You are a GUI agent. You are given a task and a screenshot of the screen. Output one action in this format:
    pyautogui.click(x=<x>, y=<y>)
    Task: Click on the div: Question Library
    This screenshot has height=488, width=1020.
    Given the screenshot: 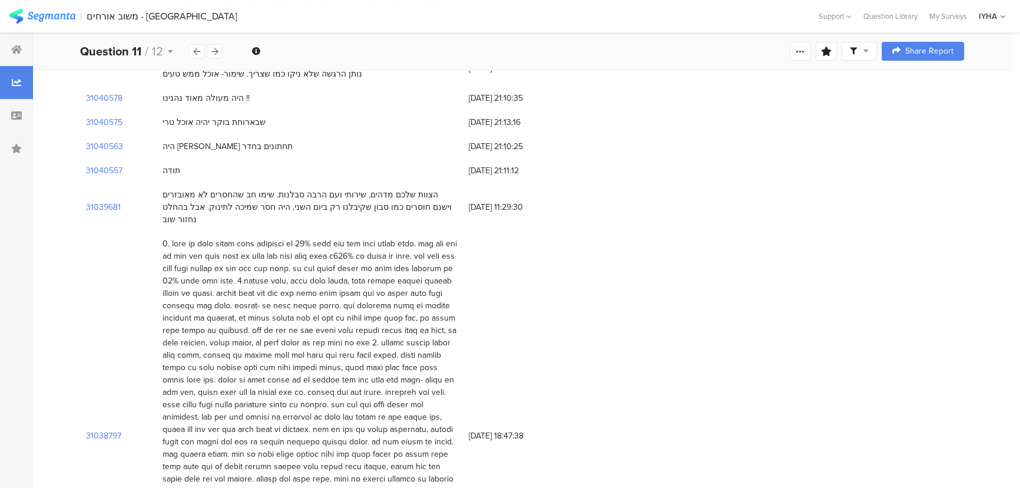 What is the action you would take?
    pyautogui.click(x=891, y=16)
    